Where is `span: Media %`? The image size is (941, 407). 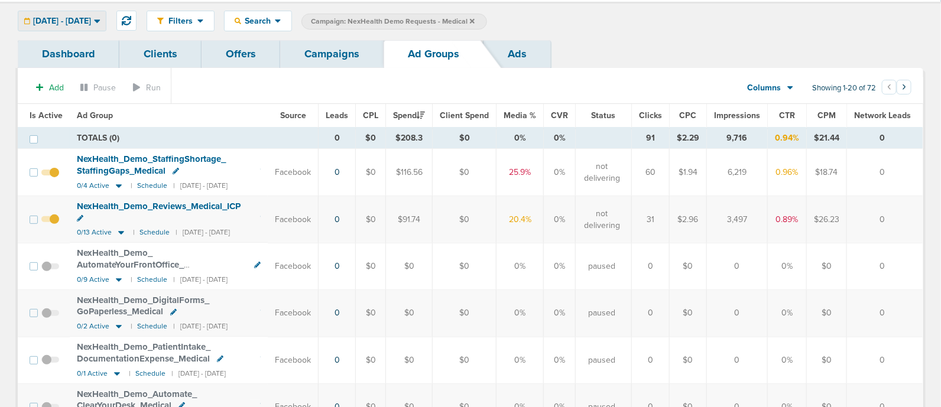 span: Media % is located at coordinates (519, 115).